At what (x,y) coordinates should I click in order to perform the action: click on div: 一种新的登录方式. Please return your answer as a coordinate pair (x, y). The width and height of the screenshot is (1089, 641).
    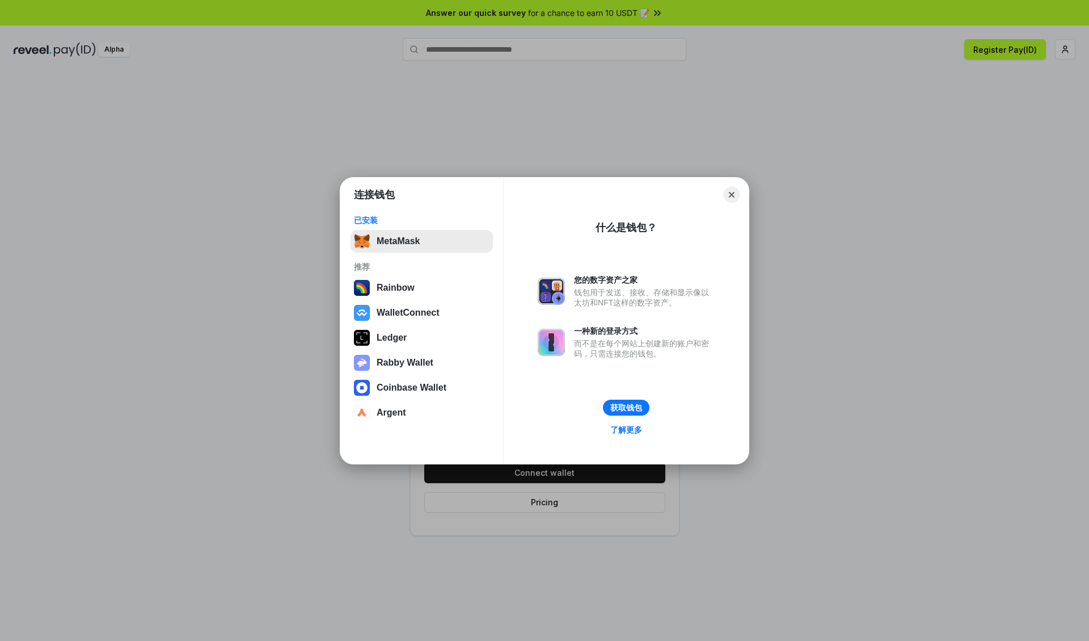
    Looking at the image, I should click on (645, 331).